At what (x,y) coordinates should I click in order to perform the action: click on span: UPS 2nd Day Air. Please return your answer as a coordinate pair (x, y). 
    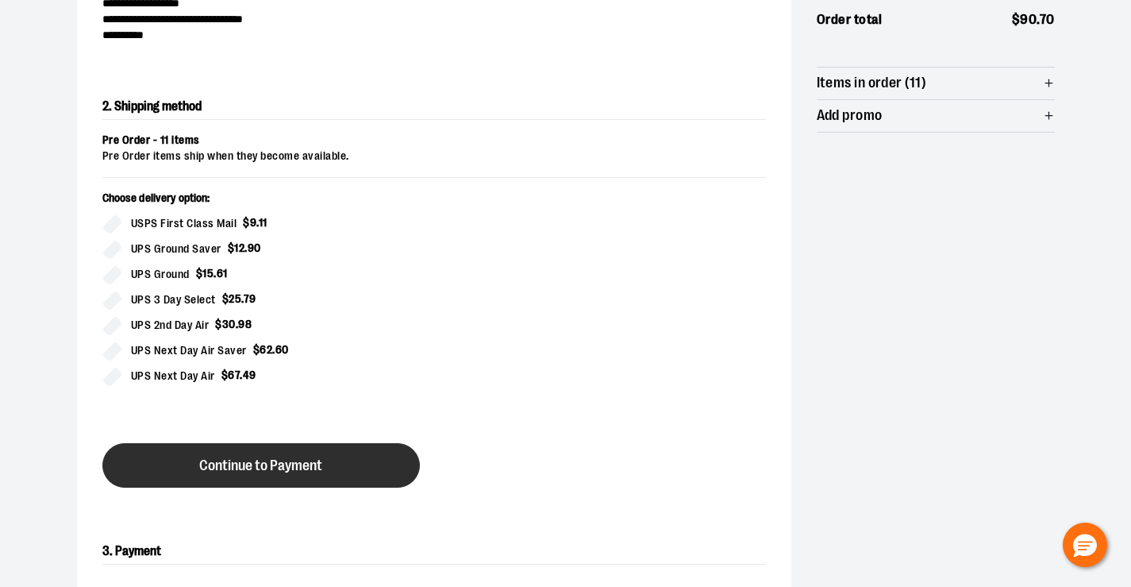
    Looking at the image, I should click on (170, 325).